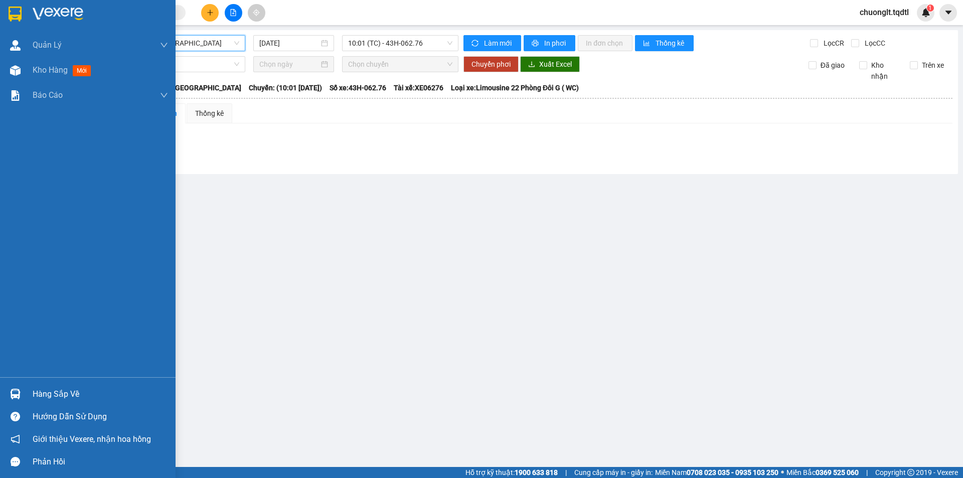 The height and width of the screenshot is (478, 963). Describe the element at coordinates (536, 44) in the screenshot. I see `span: printer` at that location.